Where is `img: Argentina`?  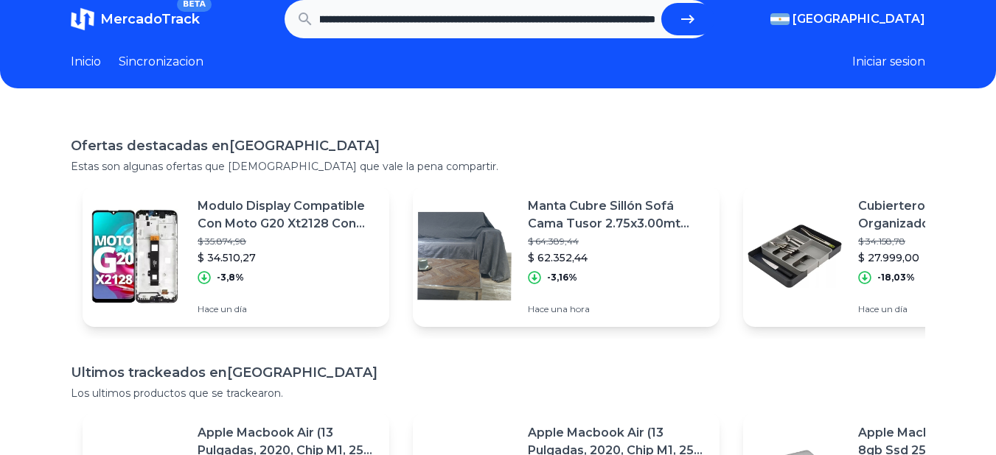 img: Argentina is located at coordinates (780, 19).